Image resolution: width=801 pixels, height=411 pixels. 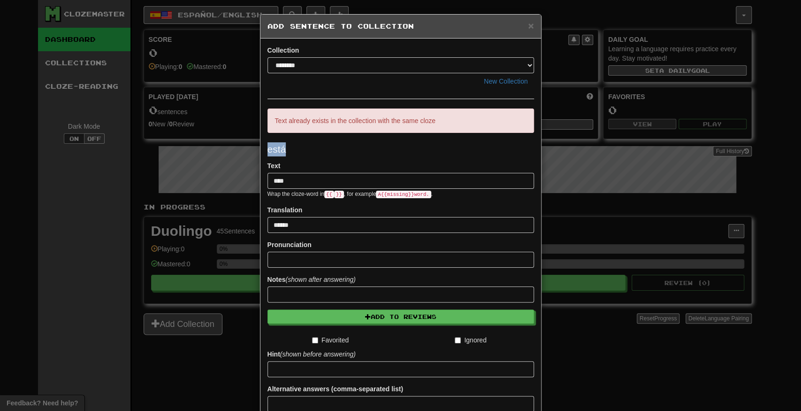 I want to click on button: Add to Reviews, so click(x=401, y=316).